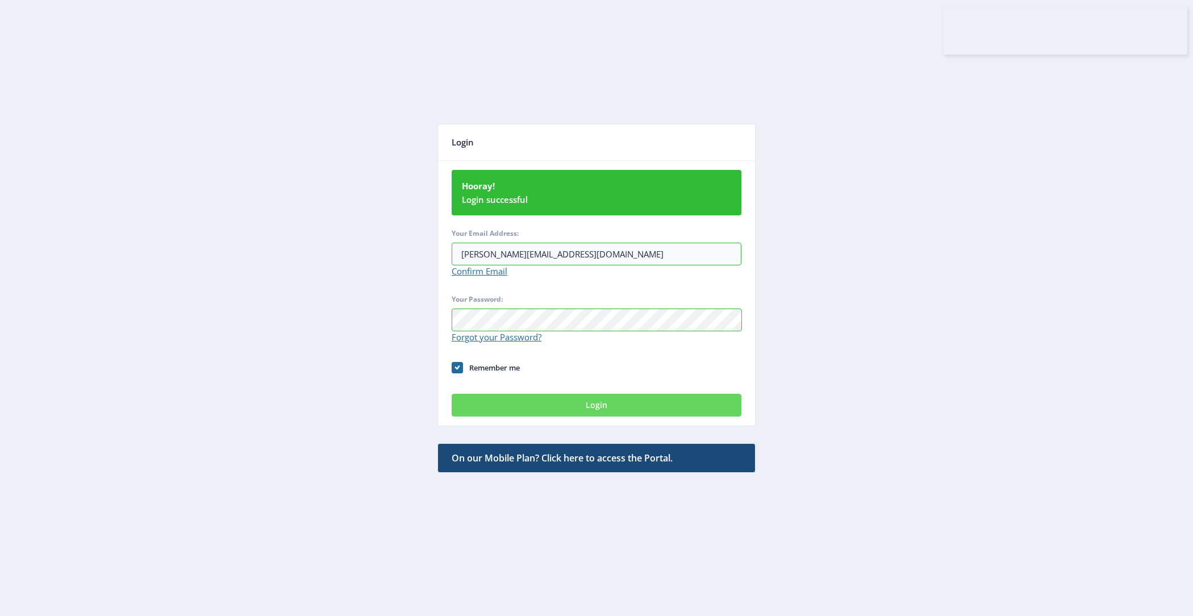 The width and height of the screenshot is (1193, 616). Describe the element at coordinates (596, 199) in the screenshot. I see `span: Login successful` at that location.